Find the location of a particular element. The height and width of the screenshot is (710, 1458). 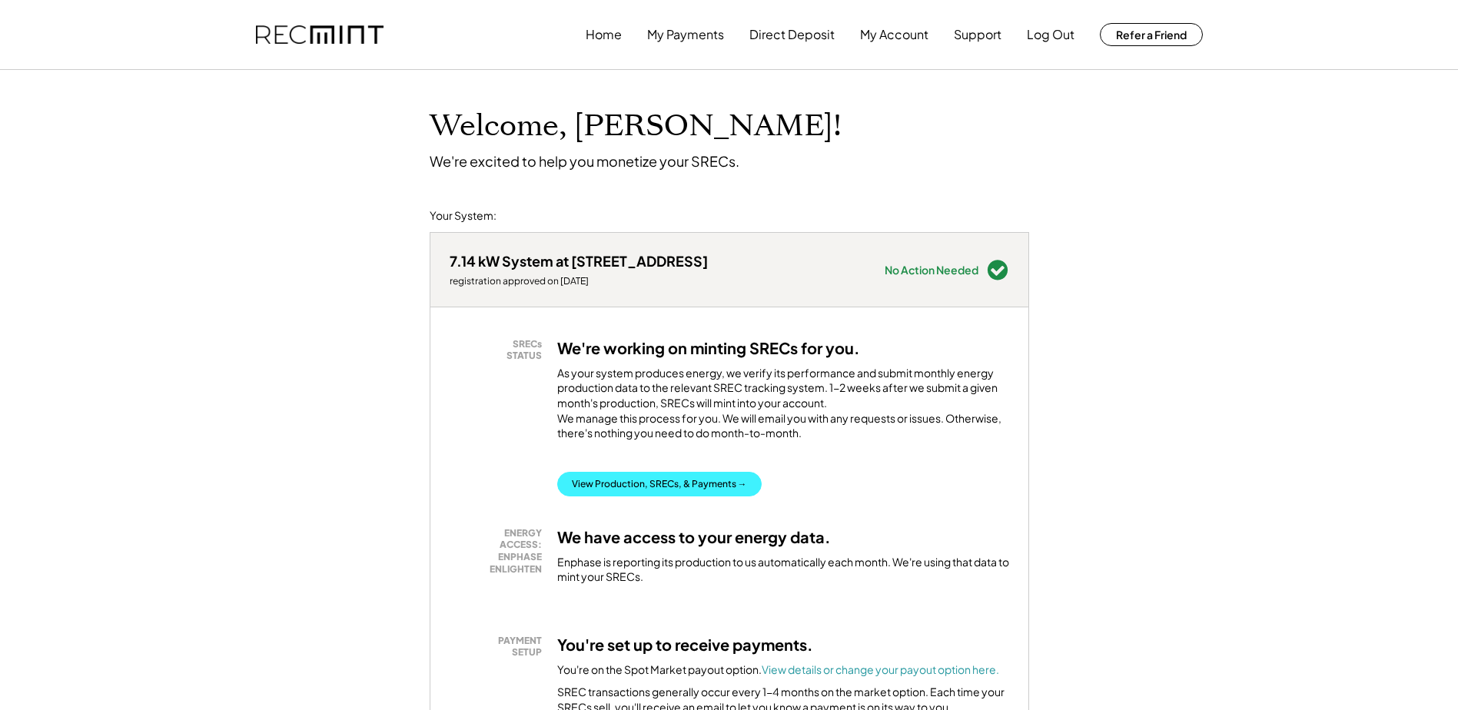

h3: We have access to your energy data. is located at coordinates (694, 537).